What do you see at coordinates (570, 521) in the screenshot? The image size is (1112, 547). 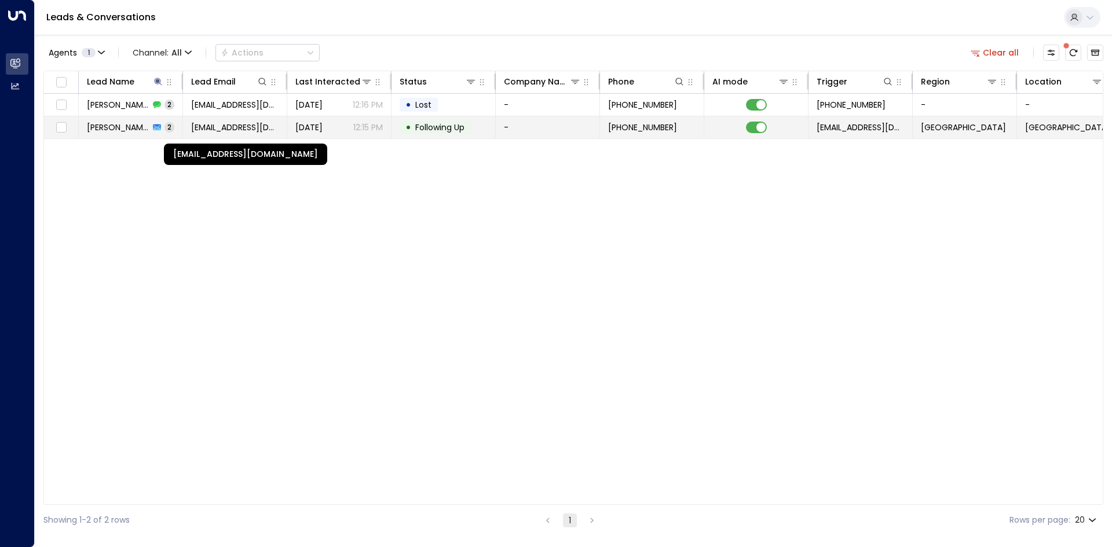 I see `button: page 1` at bounding box center [570, 521].